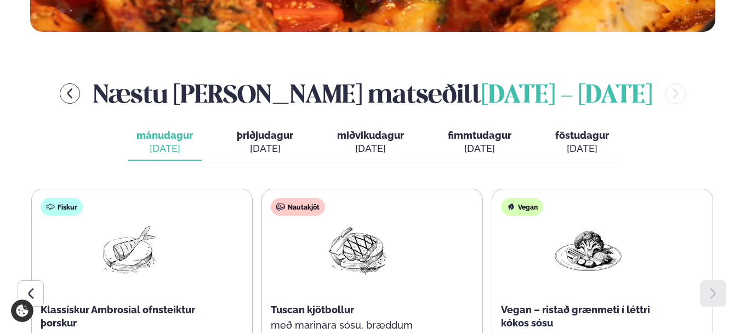 This screenshot has width=746, height=333. I want to click on span: mánudagur, so click(164, 135).